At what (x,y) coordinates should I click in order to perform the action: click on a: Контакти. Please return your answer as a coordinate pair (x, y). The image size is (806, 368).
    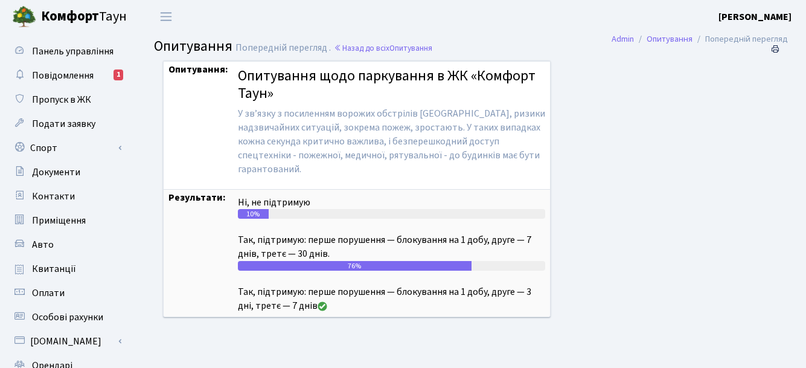
    Looking at the image, I should click on (66, 196).